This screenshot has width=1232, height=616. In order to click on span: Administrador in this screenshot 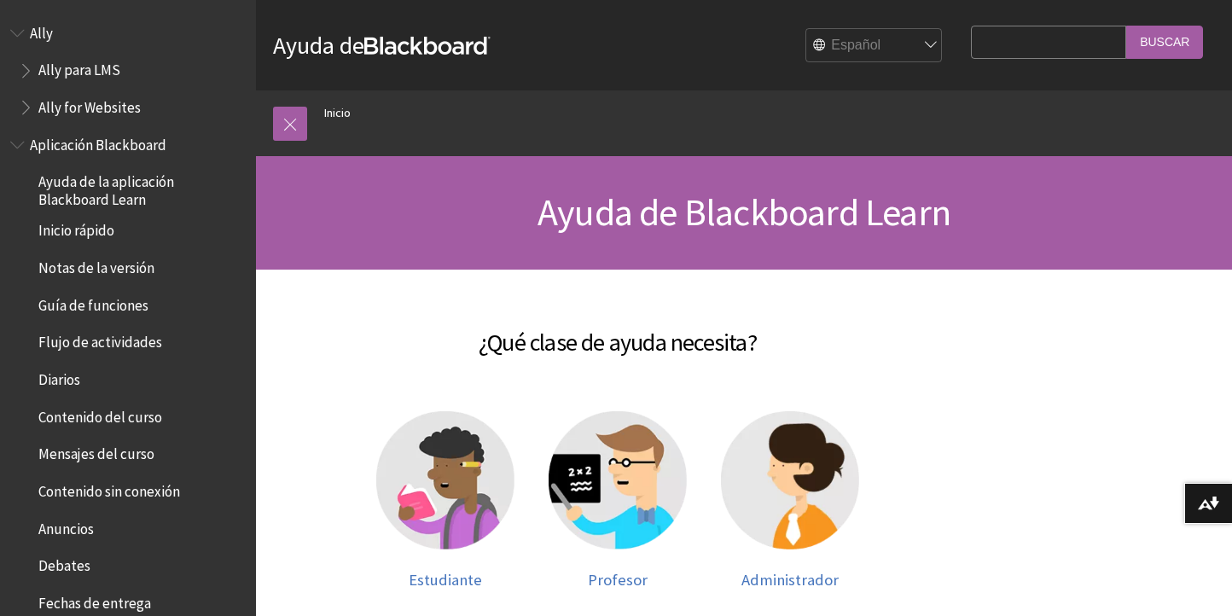, I will do `click(790, 579)`.